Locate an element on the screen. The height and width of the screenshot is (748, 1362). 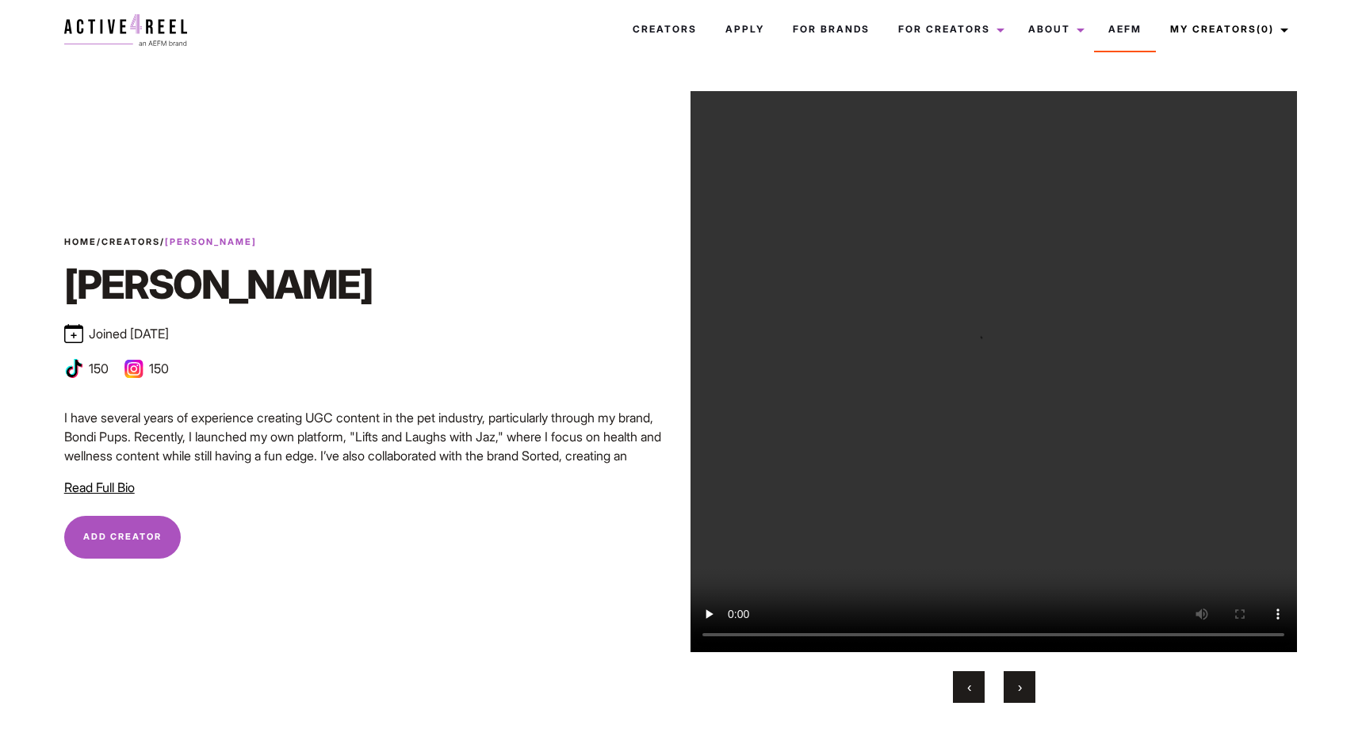
img: Instagram icon is located at coordinates (134, 369).